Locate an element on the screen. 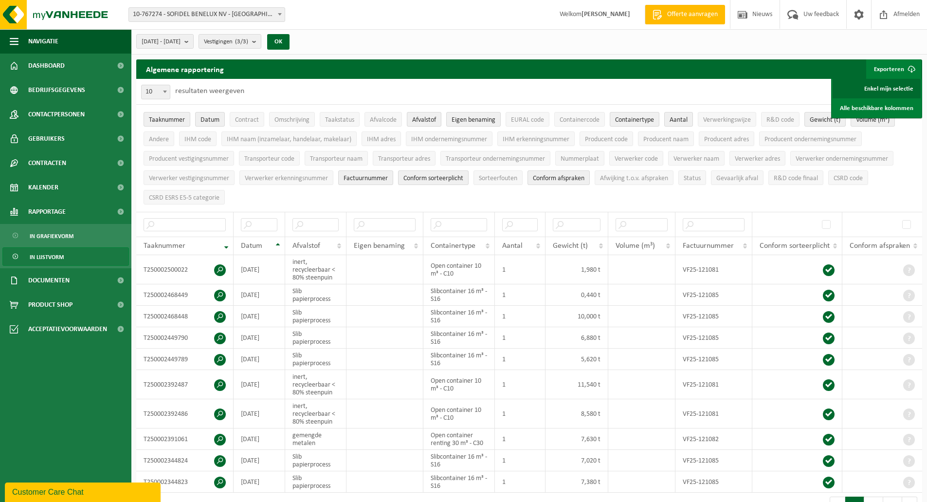 This screenshot has width=927, height=502. span: Factuurnummer is located at coordinates (708, 246).